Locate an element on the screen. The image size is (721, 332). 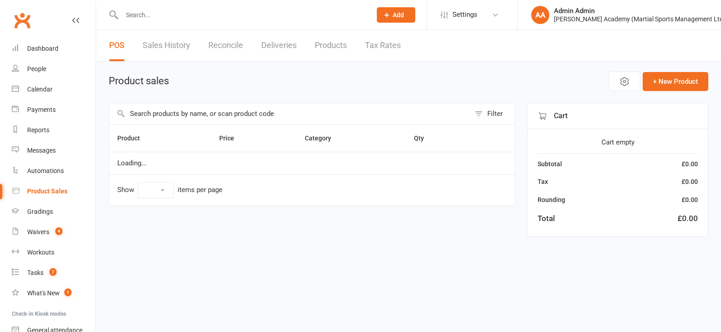
div: Messages is located at coordinates (41, 150).